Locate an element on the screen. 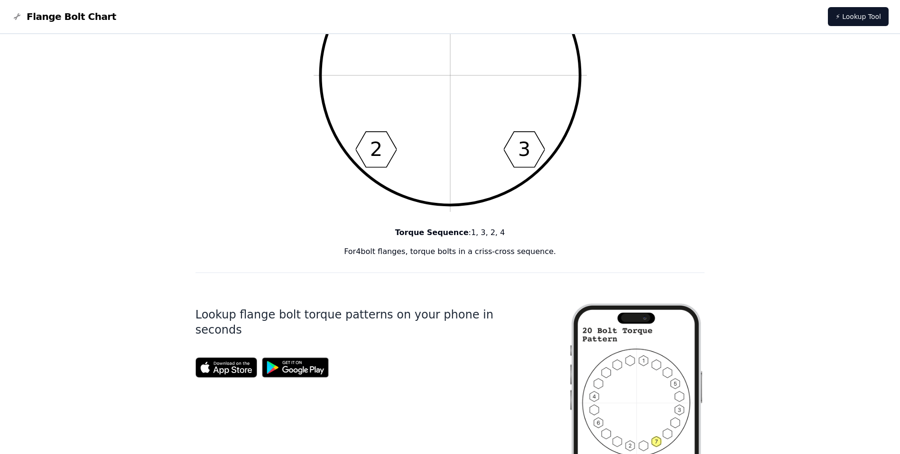 The height and width of the screenshot is (454, 900). text: 3 is located at coordinates (524, 149).